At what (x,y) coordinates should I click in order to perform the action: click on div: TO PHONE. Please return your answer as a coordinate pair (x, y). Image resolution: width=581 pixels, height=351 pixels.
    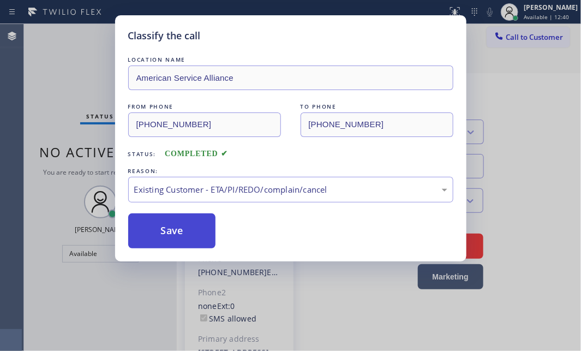
    Looking at the image, I should click on (377, 106).